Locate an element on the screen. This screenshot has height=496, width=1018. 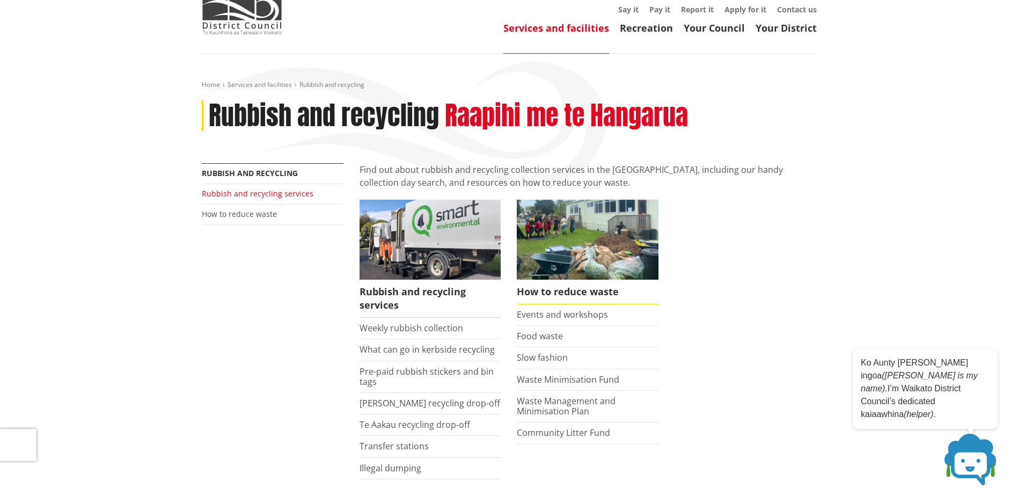
img: Reducing waste is located at coordinates (587, 239).